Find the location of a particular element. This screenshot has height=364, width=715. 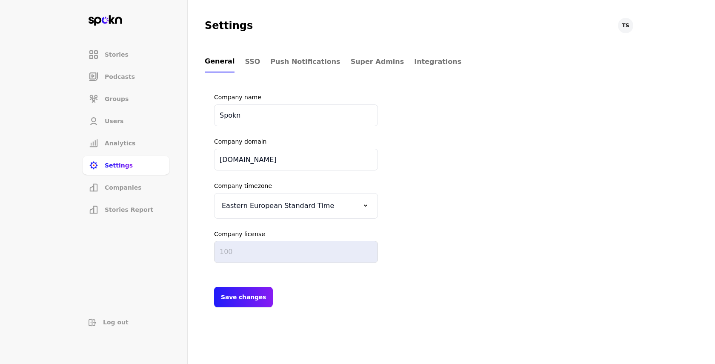

span: Analytics is located at coordinates (120, 143).